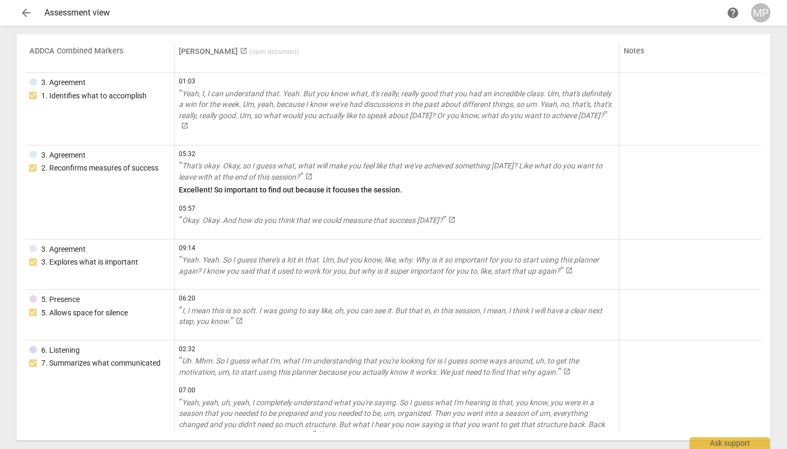 The width and height of the screenshot is (787, 449). Describe the element at coordinates (100, 168) in the screenshot. I see `div: 2. Reconfirms measures of success` at that location.